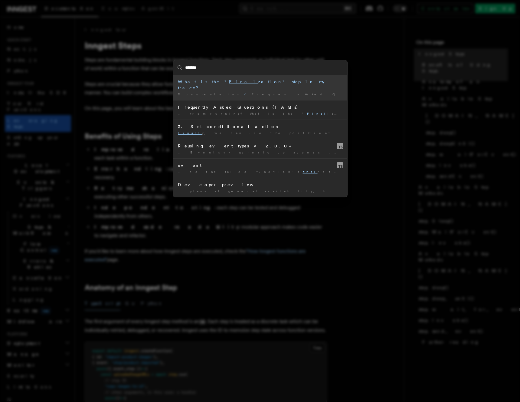 Image resolution: width=520 pixels, height=402 pixels. I want to click on div: Developer preview, so click(260, 185).